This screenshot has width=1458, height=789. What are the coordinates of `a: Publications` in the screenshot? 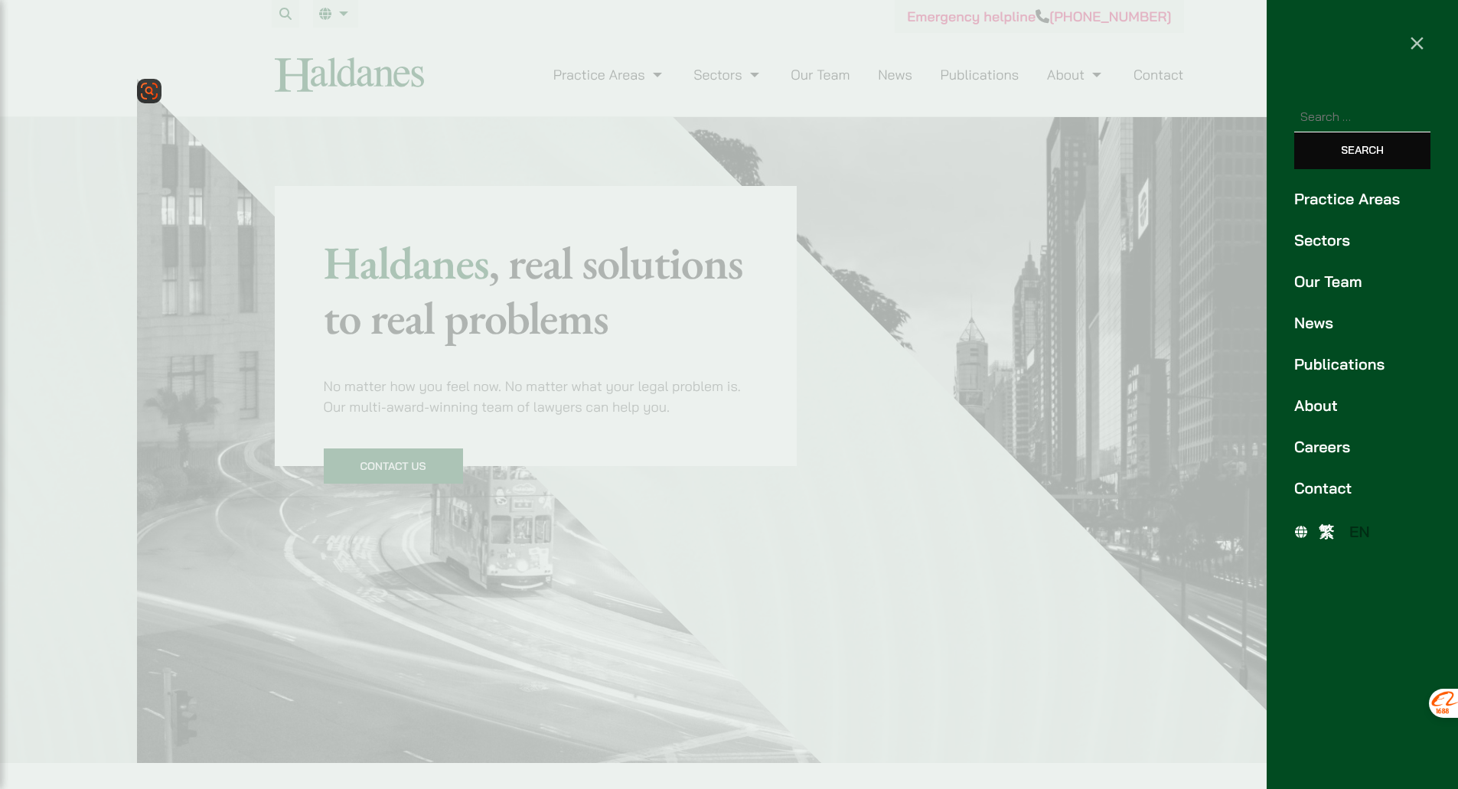 It's located at (1362, 364).